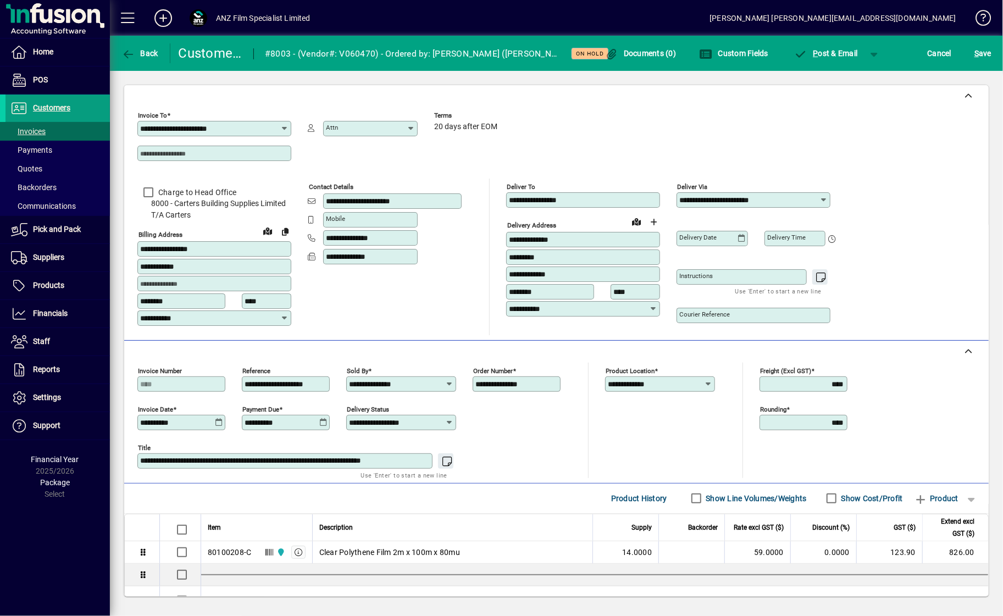 The width and height of the screenshot is (1003, 616). Describe the element at coordinates (58, 258) in the screenshot. I see `a: Suppliers` at that location.